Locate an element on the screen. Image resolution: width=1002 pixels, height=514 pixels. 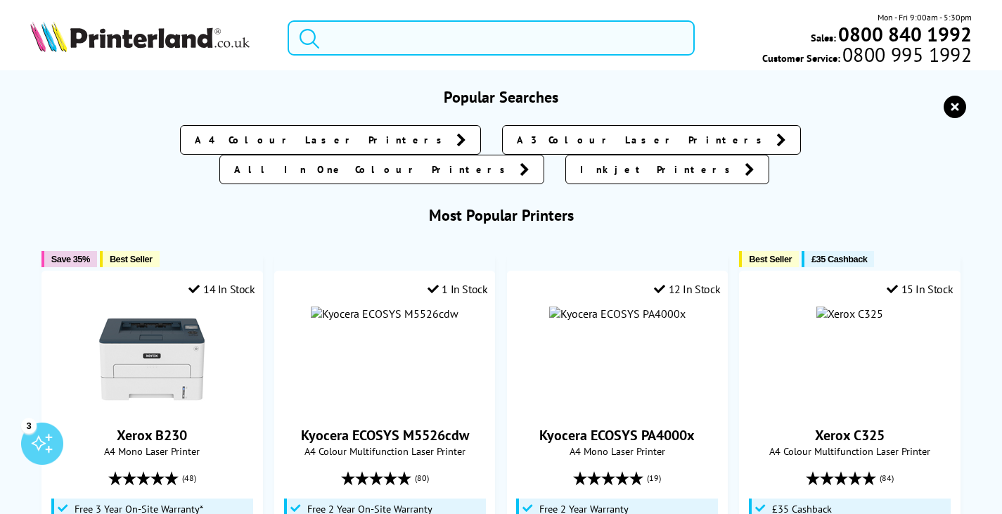
a: All In One Colour Printers is located at coordinates (382, 170).